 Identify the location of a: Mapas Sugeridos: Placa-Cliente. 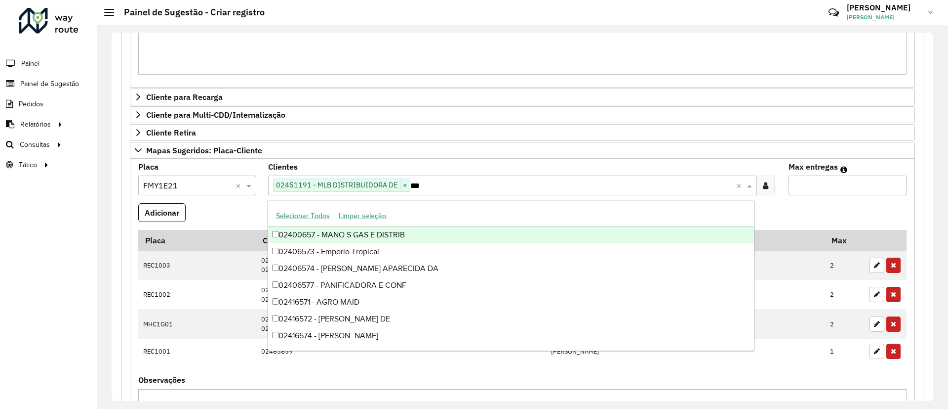
(523, 150).